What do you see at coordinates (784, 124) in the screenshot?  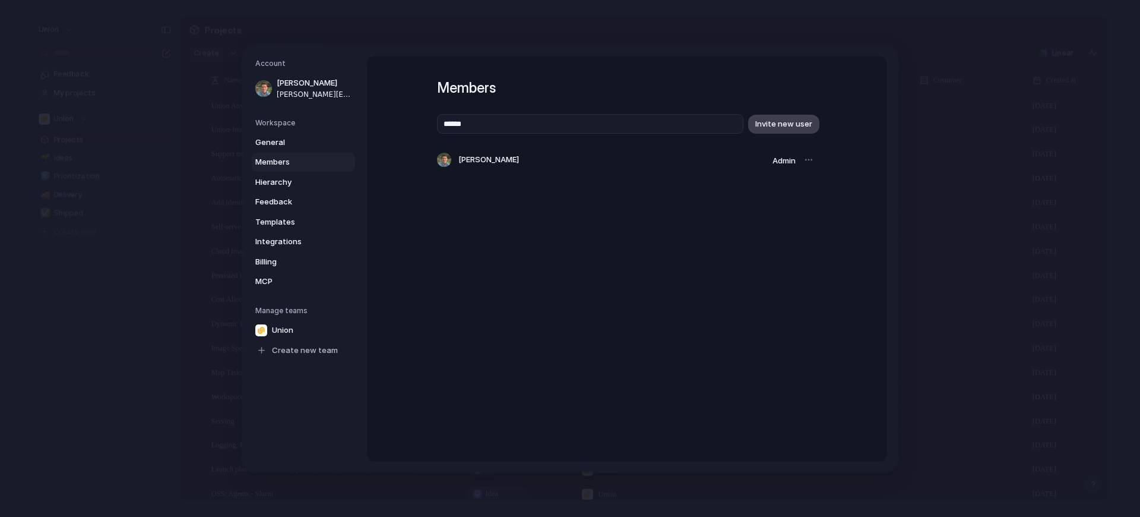 I see `span: Invite new user` at bounding box center [784, 124].